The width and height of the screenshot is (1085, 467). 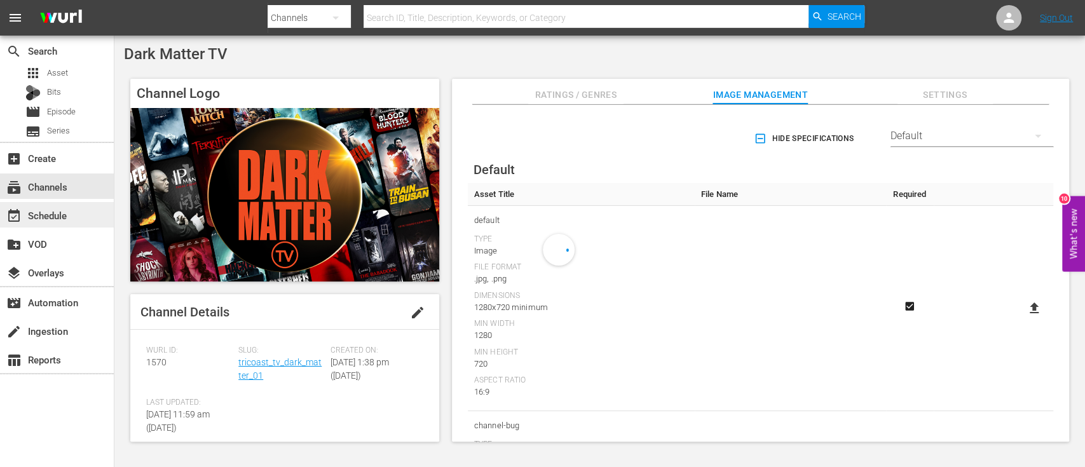 I want to click on span: Last Updated:, so click(x=189, y=403).